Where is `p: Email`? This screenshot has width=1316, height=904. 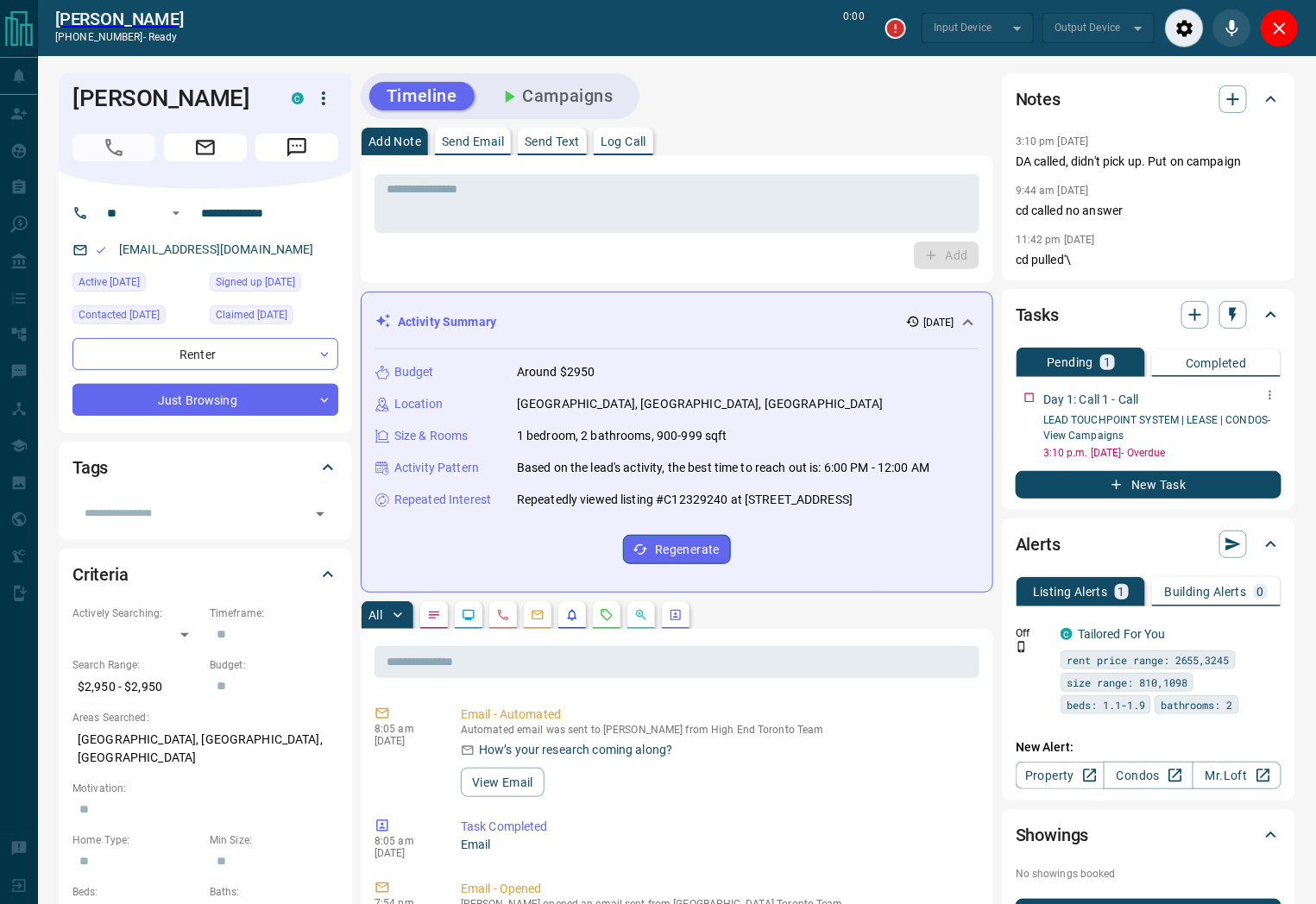
p: Email is located at coordinates (716, 844).